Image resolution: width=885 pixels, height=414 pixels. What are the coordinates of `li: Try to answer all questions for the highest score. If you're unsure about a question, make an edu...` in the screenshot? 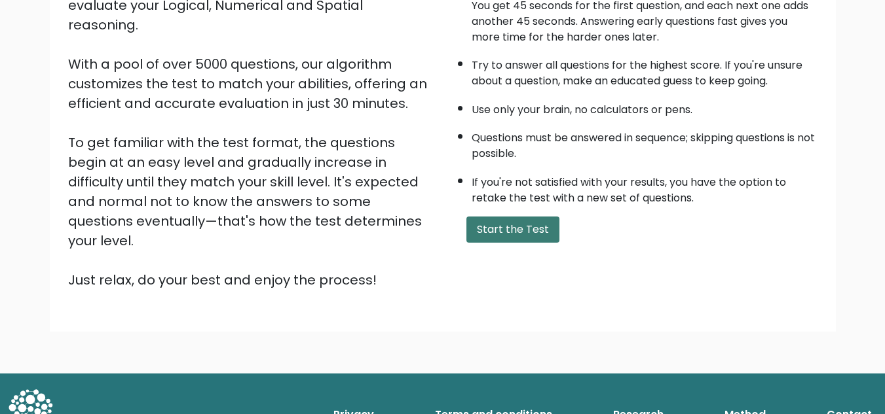 It's located at (644, 70).